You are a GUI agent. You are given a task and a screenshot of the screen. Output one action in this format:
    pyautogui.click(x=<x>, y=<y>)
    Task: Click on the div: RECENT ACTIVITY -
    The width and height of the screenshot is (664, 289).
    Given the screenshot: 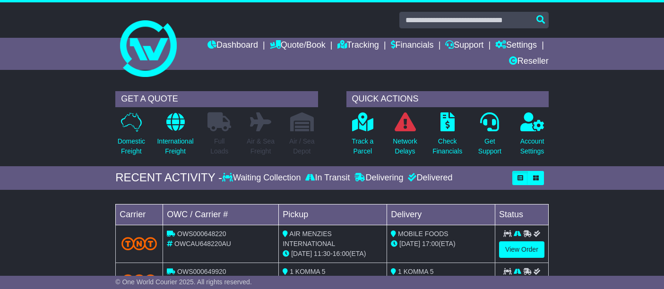 What is the action you would take?
    pyautogui.click(x=169, y=178)
    